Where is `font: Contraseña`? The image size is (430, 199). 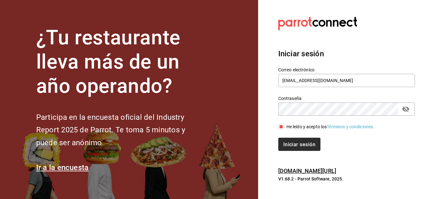
font: Contraseña is located at coordinates (290, 99).